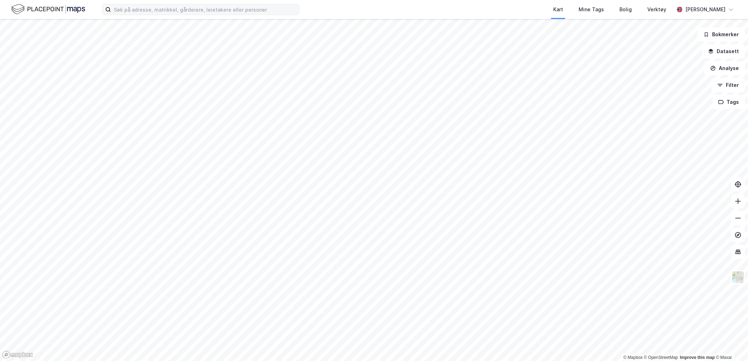 This screenshot has height=361, width=748. What do you see at coordinates (591, 10) in the screenshot?
I see `div: Mine Tags` at bounding box center [591, 10].